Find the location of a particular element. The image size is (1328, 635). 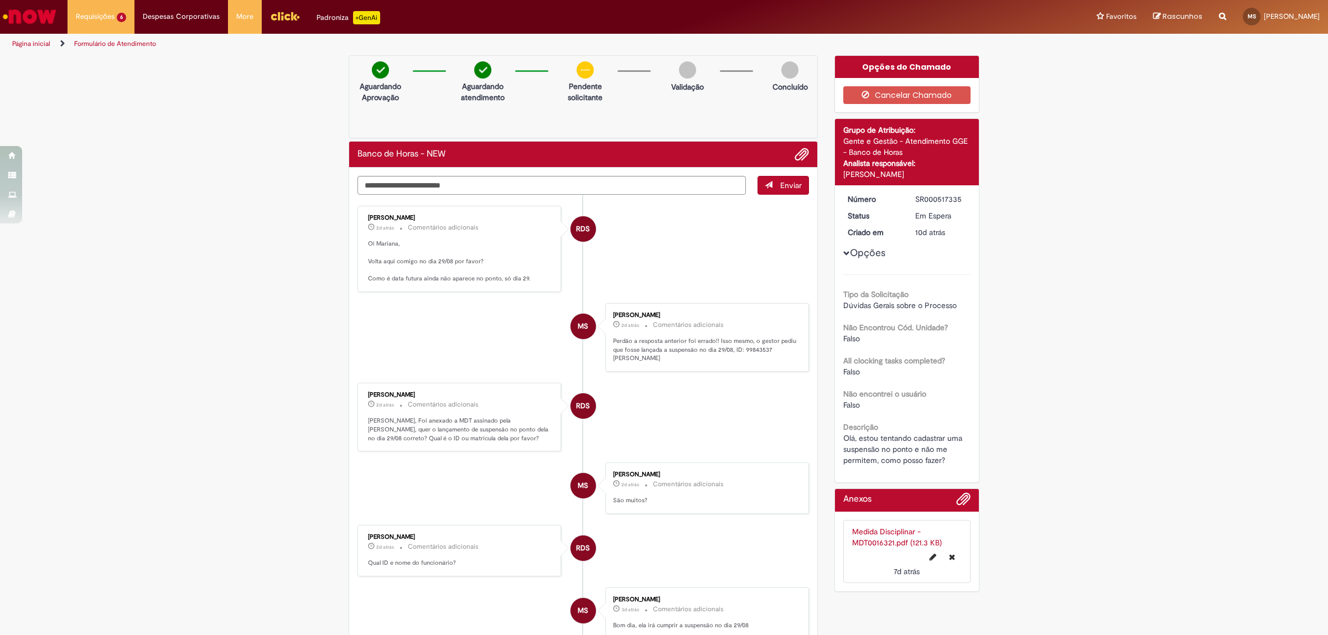

span: Enviar is located at coordinates (791, 185).